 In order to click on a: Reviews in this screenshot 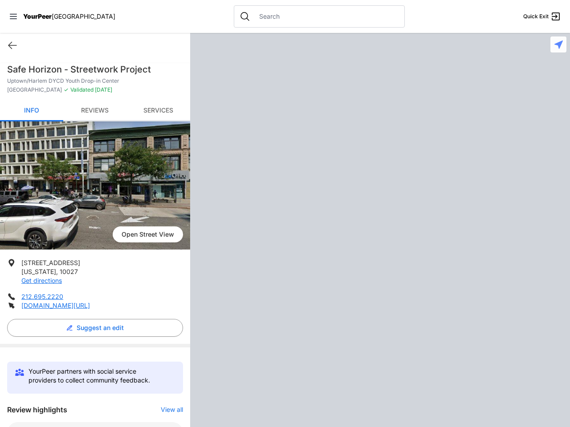, I will do `click(95, 111)`.